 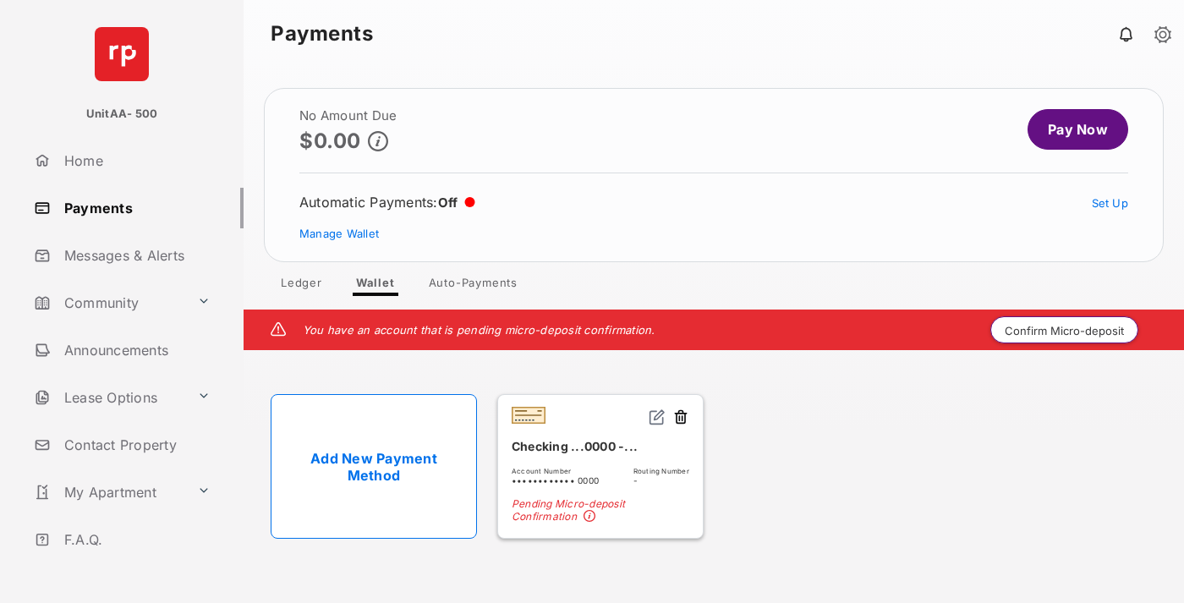 I want to click on span: Account Number, so click(x=555, y=471).